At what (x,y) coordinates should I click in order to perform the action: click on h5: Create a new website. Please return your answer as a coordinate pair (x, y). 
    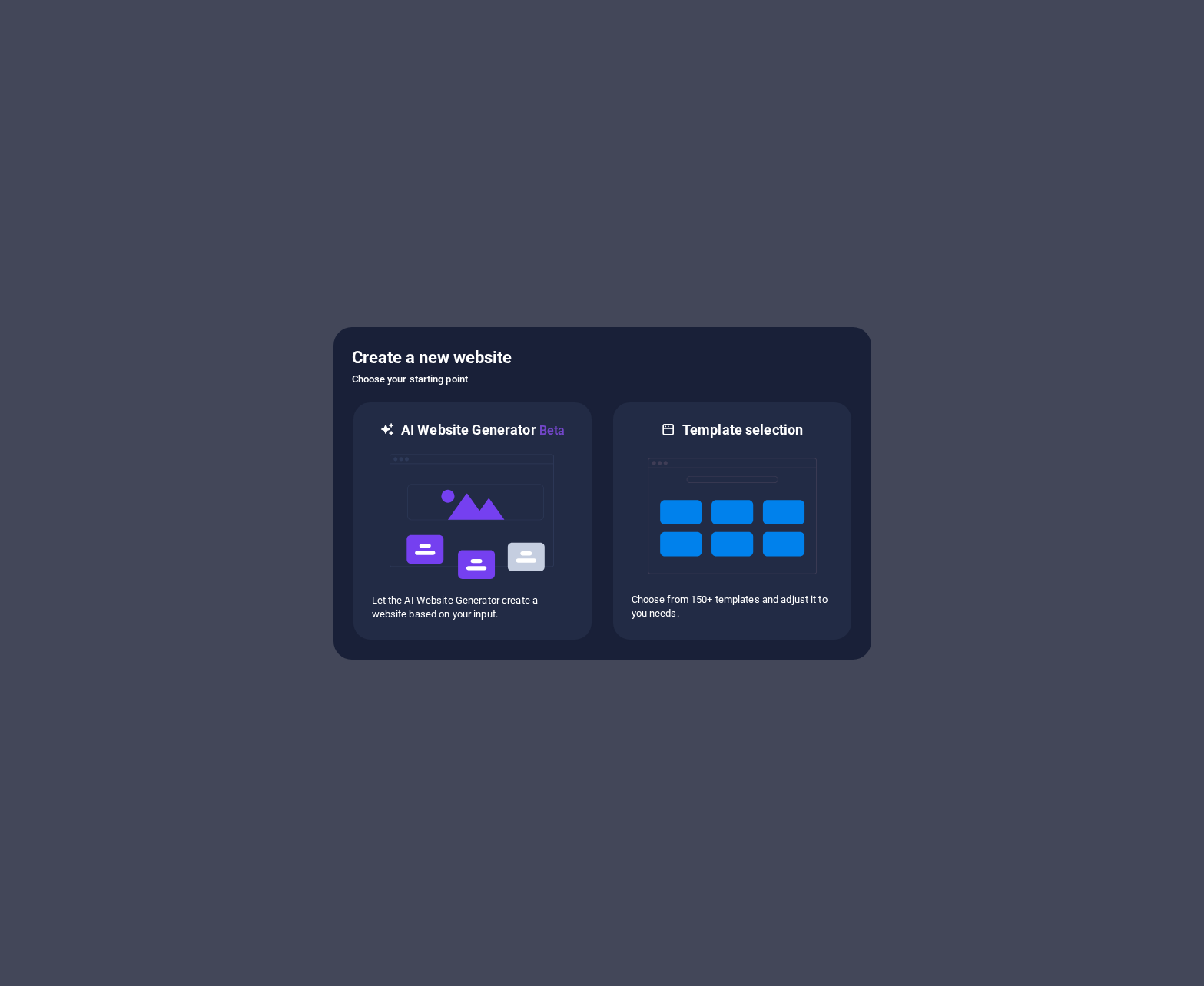
    Looking at the image, I should click on (602, 358).